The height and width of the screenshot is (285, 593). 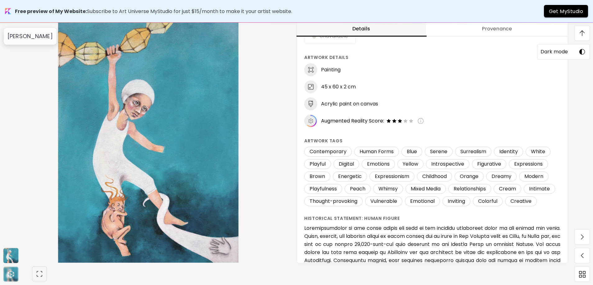 What do you see at coordinates (448, 164) in the screenshot?
I see `span: Introspective` at bounding box center [448, 164].